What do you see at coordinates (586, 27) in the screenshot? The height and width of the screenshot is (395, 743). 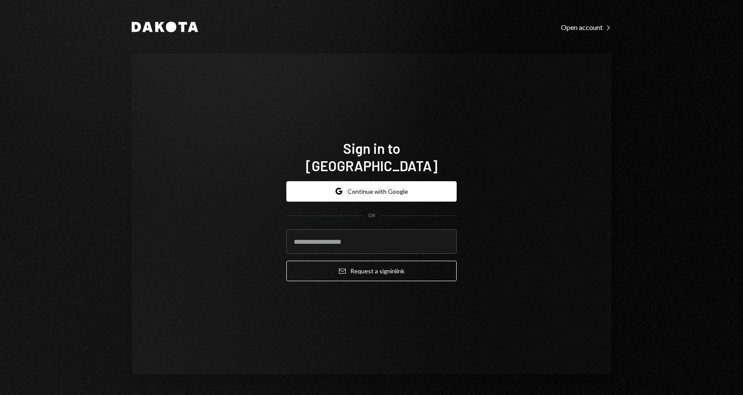 I see `div: Open account` at bounding box center [586, 27].